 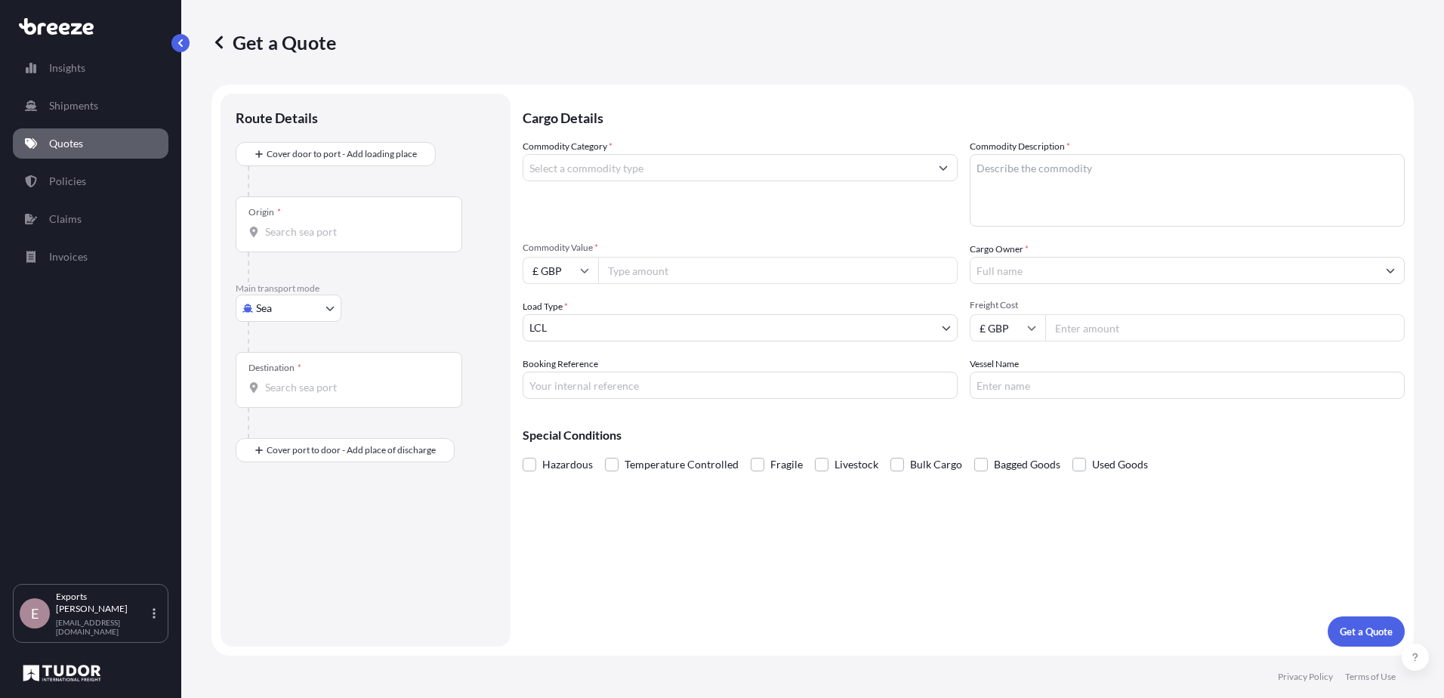 What do you see at coordinates (354, 232) in the screenshot?
I see `input: Origin` at bounding box center [354, 232].